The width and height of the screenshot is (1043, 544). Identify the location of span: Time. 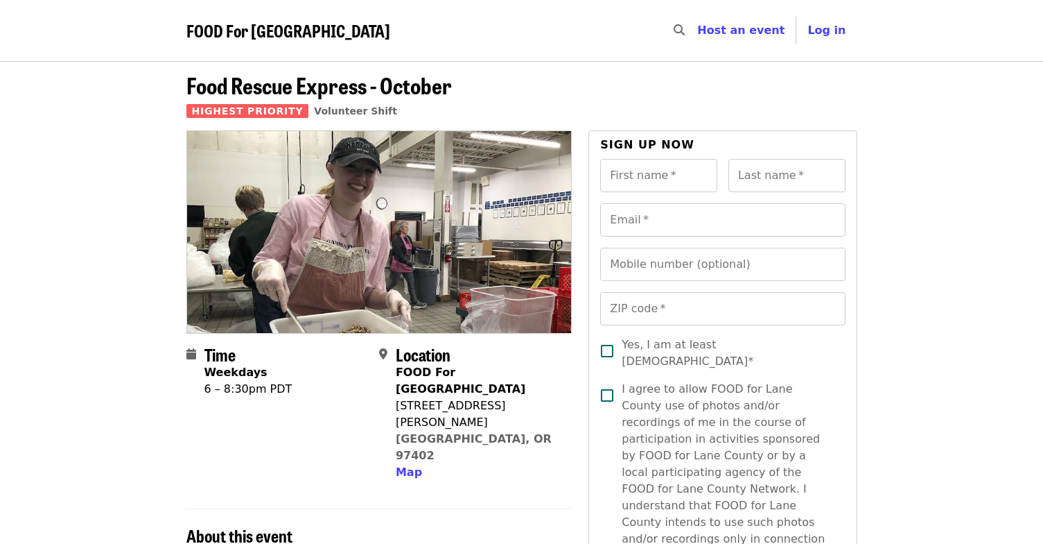
(220, 354).